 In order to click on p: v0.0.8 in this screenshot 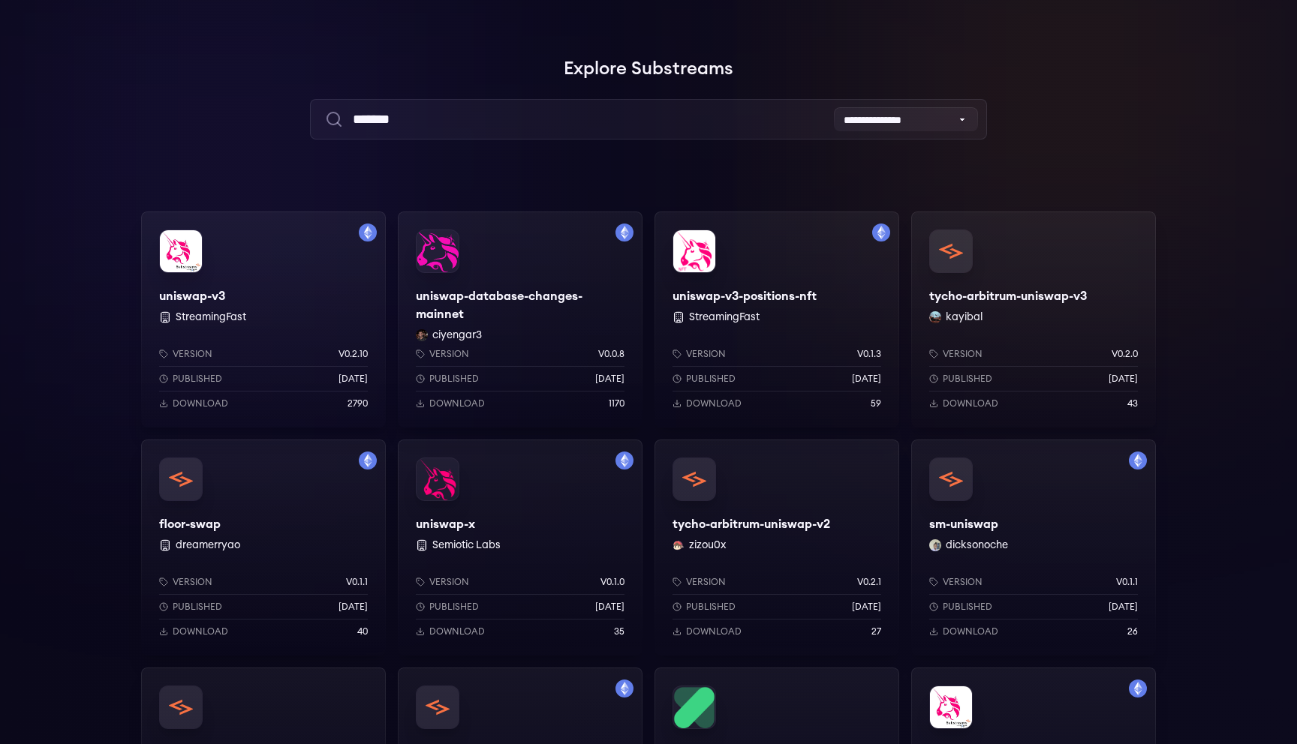, I will do `click(611, 354)`.